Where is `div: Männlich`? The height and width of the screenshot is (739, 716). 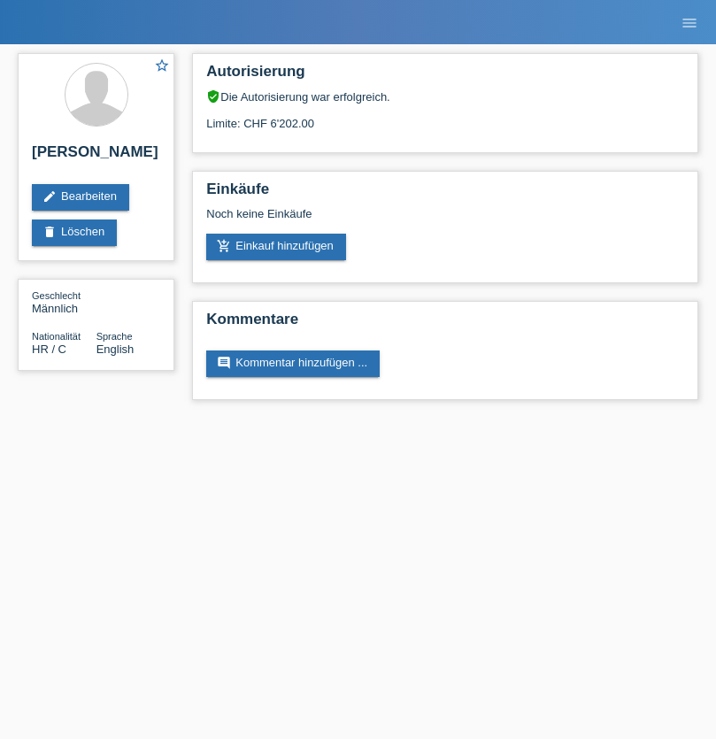
div: Männlich is located at coordinates (64, 302).